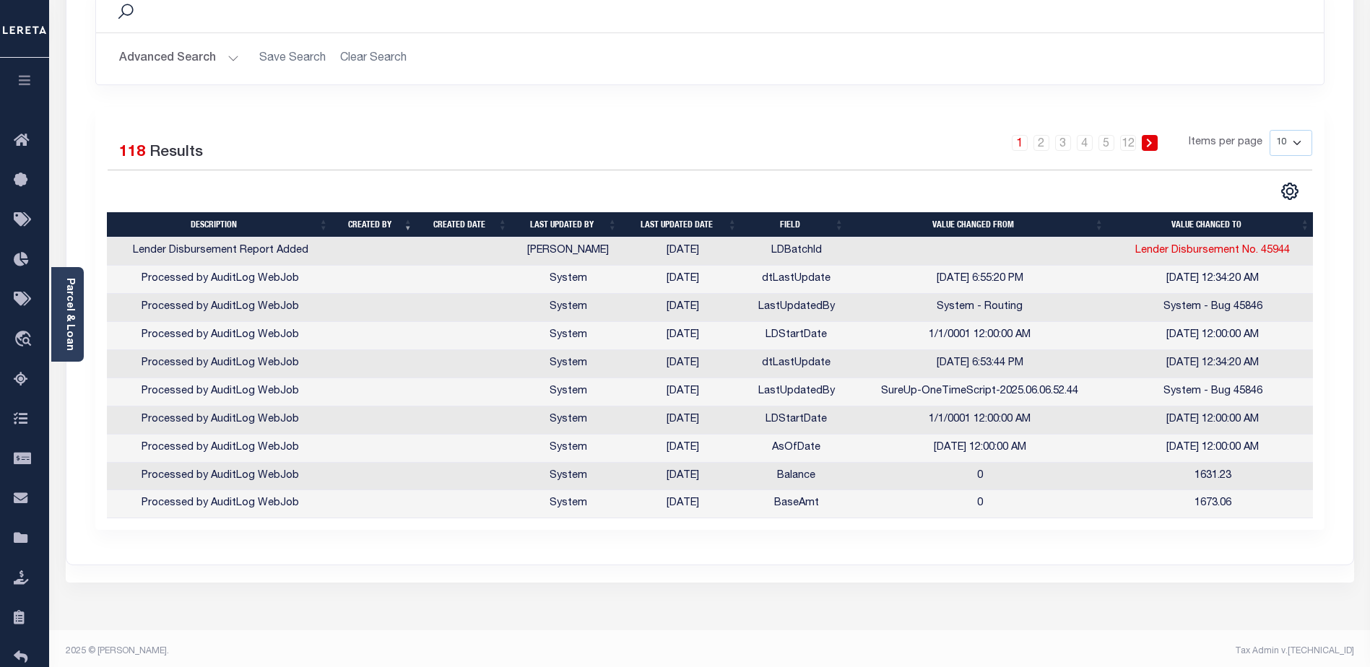 The image size is (1370, 667). I want to click on label: Results, so click(176, 153).